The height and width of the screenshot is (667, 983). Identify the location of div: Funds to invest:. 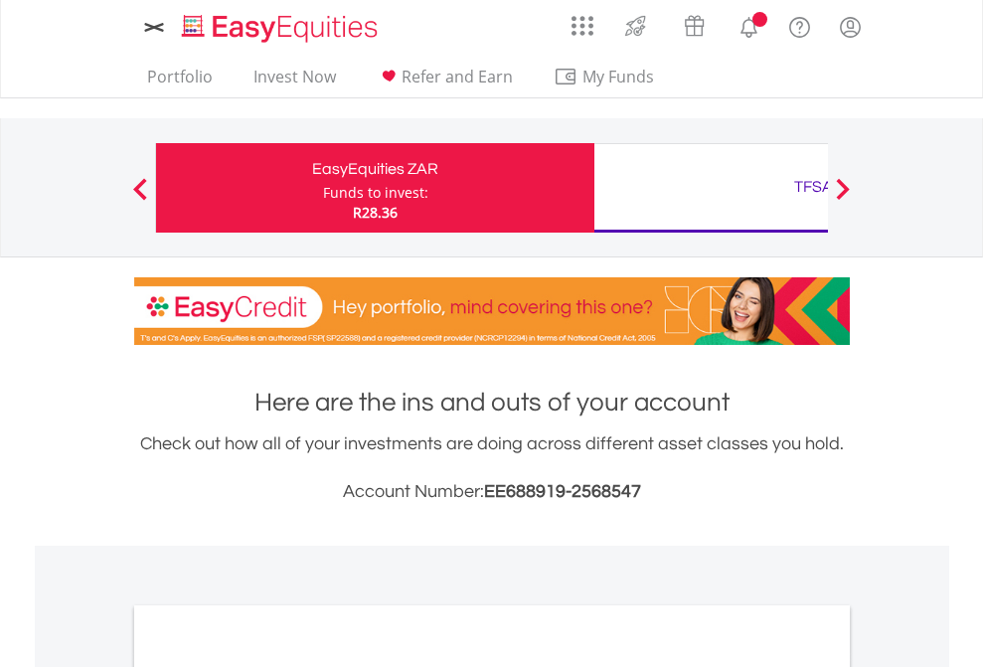
(376, 193).